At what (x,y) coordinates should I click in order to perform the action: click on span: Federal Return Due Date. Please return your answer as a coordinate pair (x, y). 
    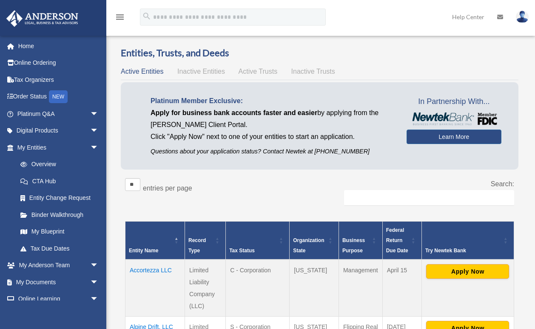
    Looking at the image, I should click on (398, 240).